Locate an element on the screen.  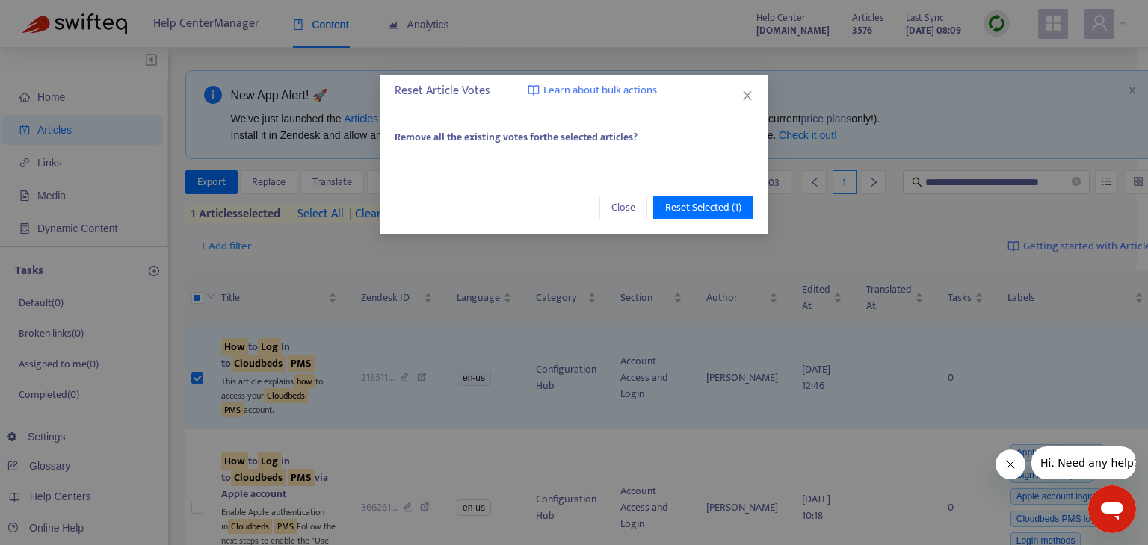
span: Learn about bulk actions is located at coordinates (600, 90).